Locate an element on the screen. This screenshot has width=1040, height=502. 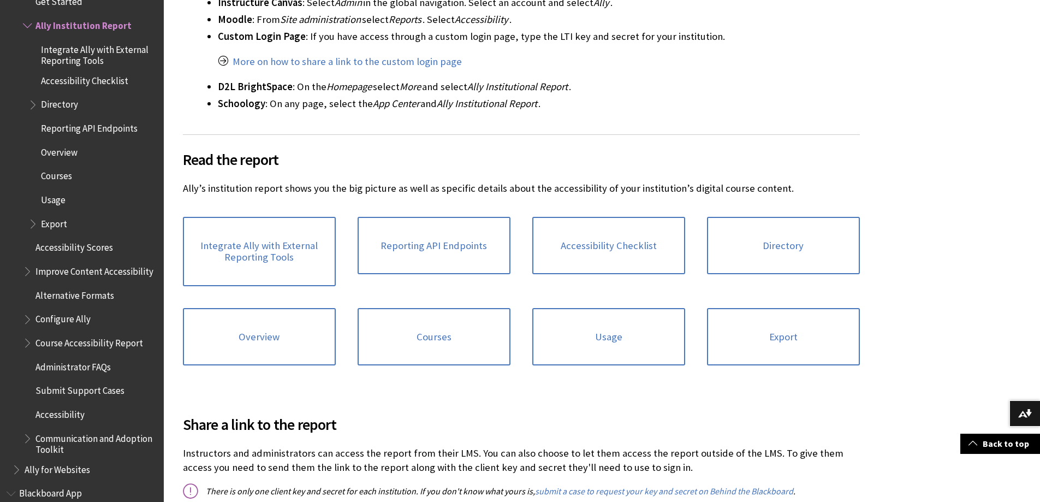
span: Accessibility Scores is located at coordinates (74, 246).